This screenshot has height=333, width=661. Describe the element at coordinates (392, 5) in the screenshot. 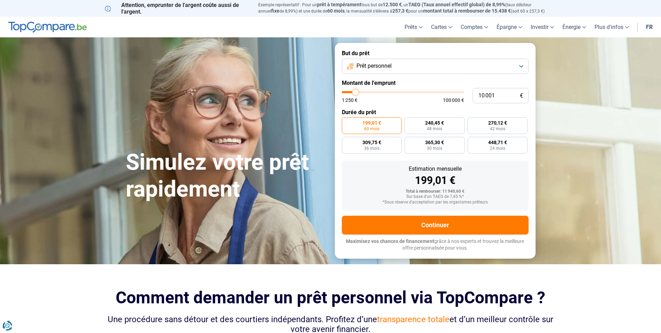

I see `span: 12.500 €` at that location.